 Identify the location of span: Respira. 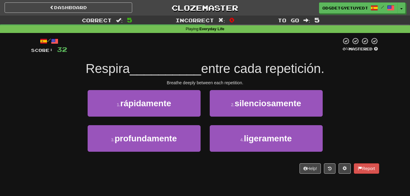
(108, 68).